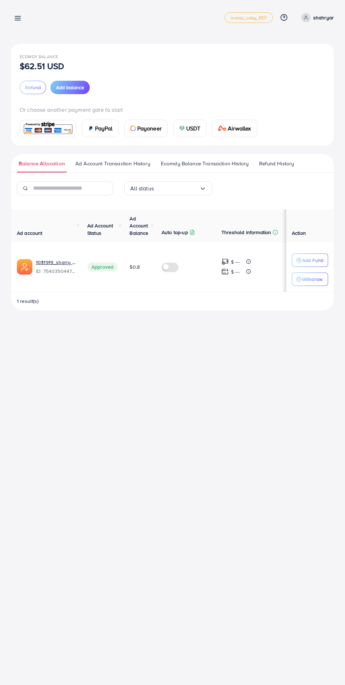 This screenshot has width=345, height=685. Describe the element at coordinates (177, 188) in the screenshot. I see `input: Search for option` at that location.